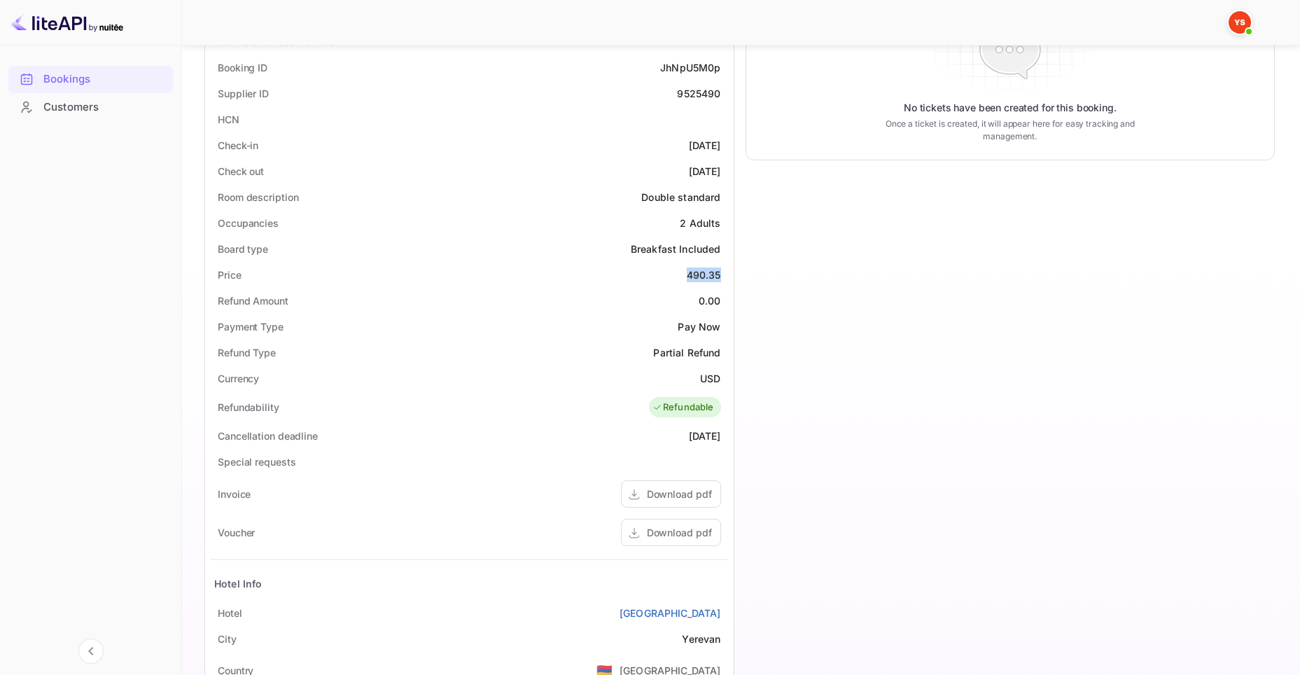  What do you see at coordinates (238, 378) in the screenshot?
I see `div: Currency` at bounding box center [238, 378].